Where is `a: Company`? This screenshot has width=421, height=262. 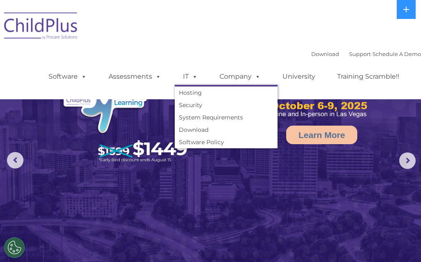 a: Company is located at coordinates (240, 76).